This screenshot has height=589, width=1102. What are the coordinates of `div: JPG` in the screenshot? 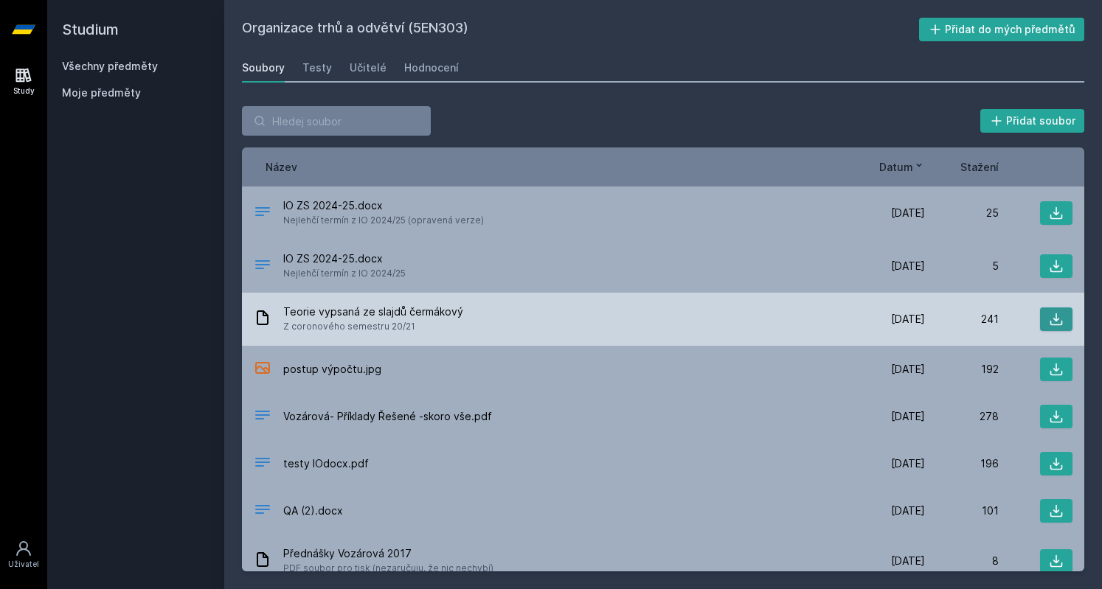 It's located at (263, 370).